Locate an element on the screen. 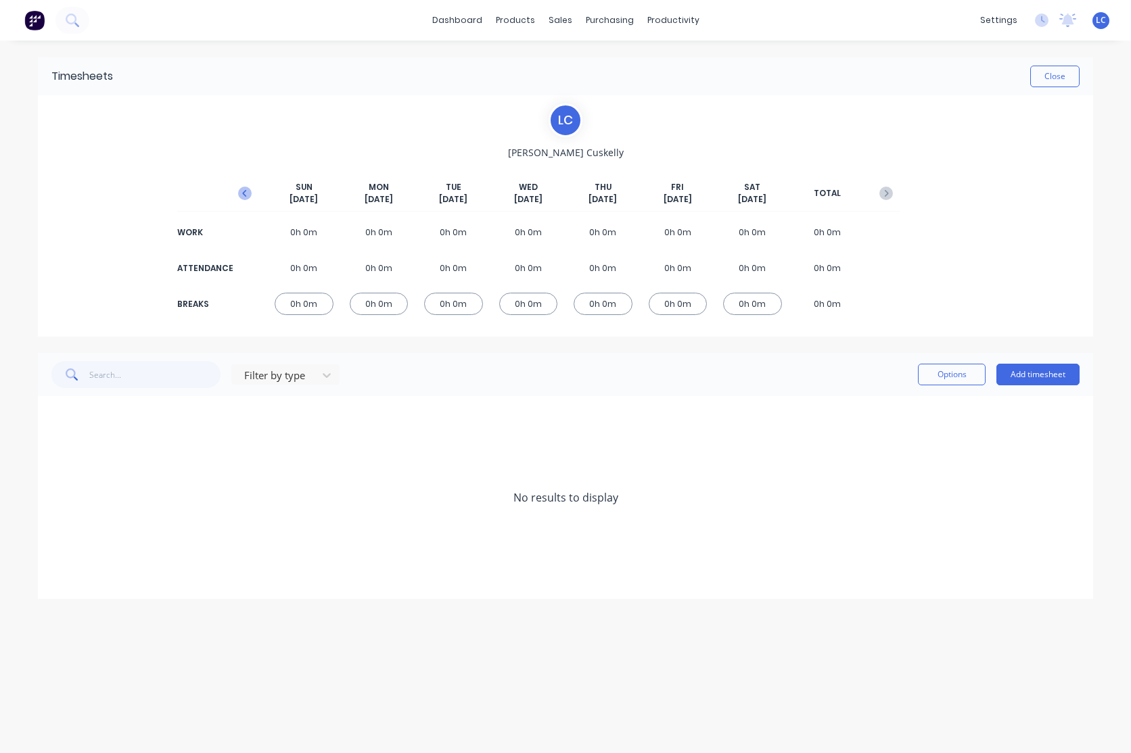 The image size is (1131, 753). div: WORK is located at coordinates (204, 233).